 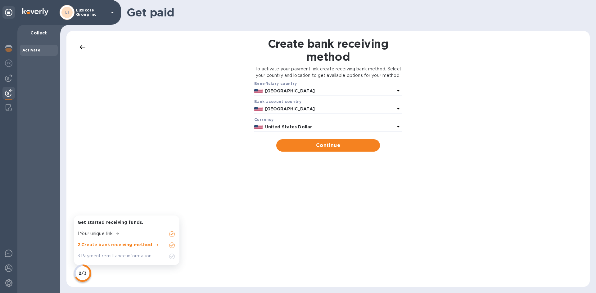 What do you see at coordinates (289, 127) in the screenshot?
I see `b: United States Dollar` at bounding box center [289, 127].